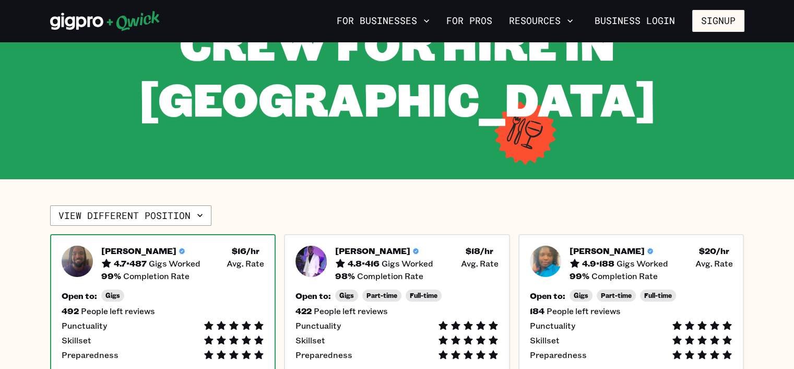  Describe the element at coordinates (541, 21) in the screenshot. I see `button: Resources` at that location.